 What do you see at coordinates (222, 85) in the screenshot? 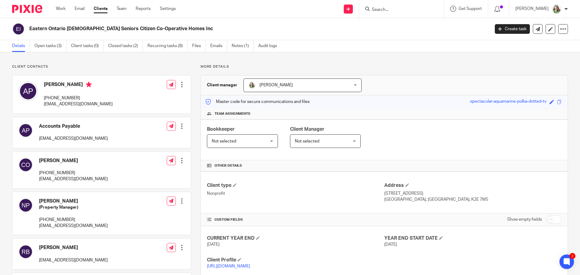
I see `h3: Client manager` at bounding box center [222, 85].